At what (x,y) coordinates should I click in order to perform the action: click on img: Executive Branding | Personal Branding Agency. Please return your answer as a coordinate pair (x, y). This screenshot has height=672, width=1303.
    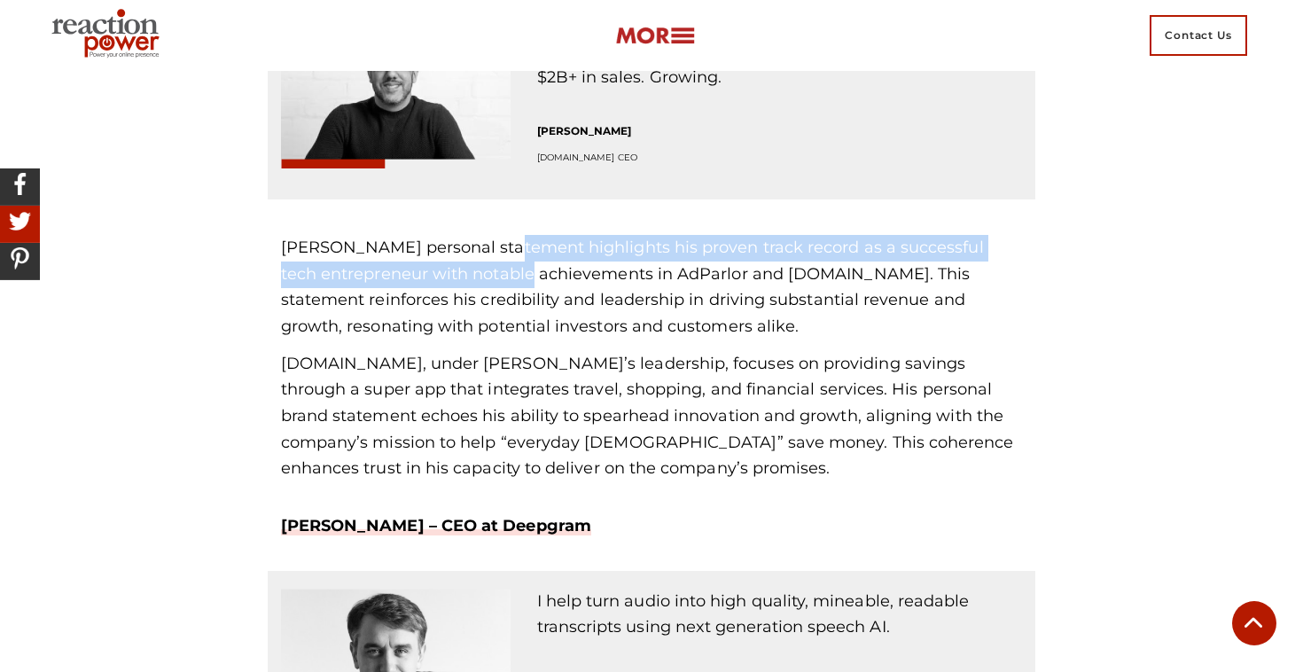
    Looking at the image, I should click on (108, 35).